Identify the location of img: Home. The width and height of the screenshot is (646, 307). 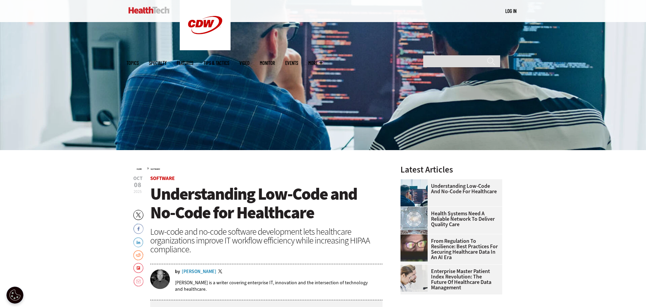
(149, 10).